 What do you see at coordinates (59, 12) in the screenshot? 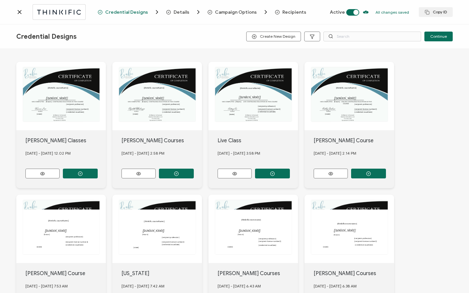
I see `img: thinkific.svg` at bounding box center [59, 12].